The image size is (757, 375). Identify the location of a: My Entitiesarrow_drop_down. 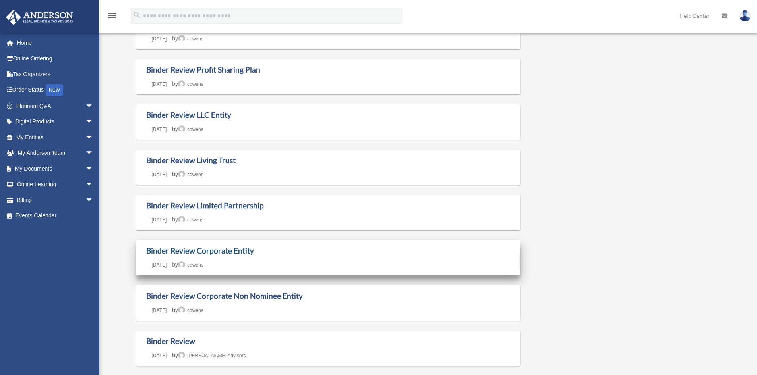
(55, 137).